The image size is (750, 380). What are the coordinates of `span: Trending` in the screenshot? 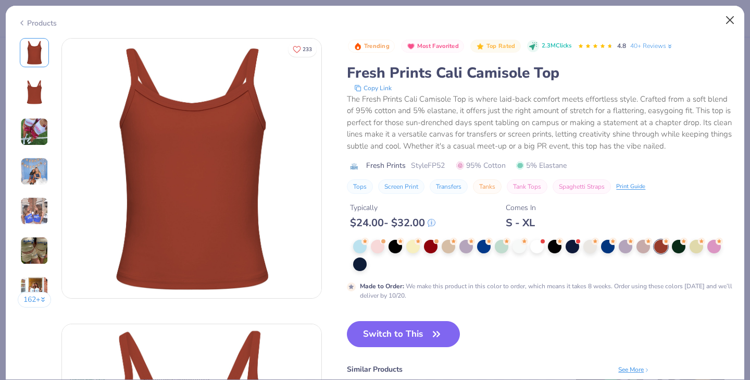 It's located at (377, 46).